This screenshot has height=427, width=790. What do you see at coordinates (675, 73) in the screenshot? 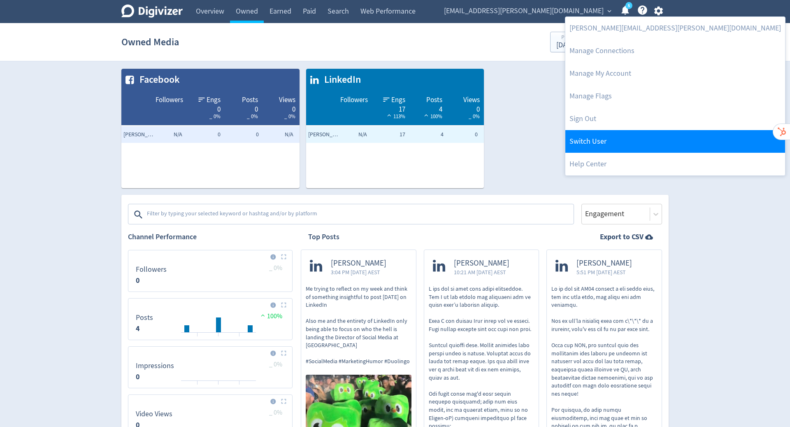
I see `a: Manage My Account` at bounding box center [675, 73].